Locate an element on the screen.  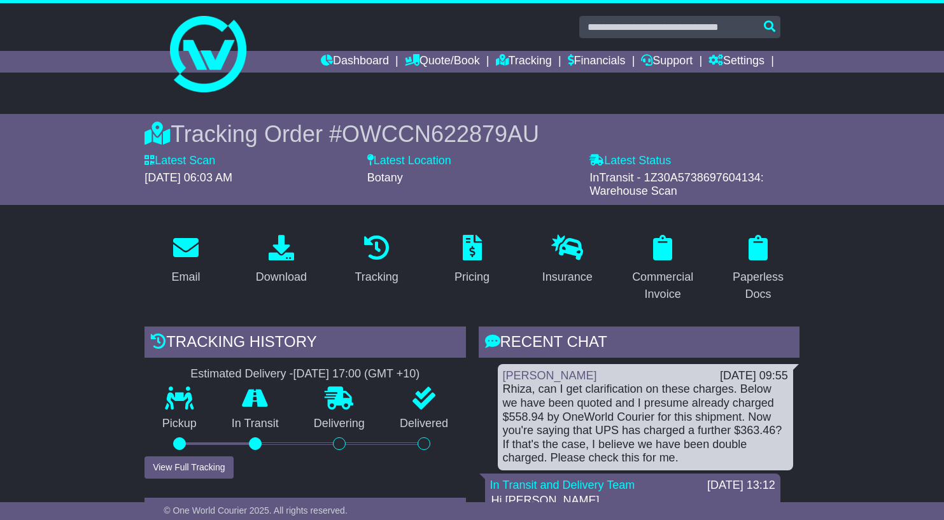
a: In Transit and Delivery Team is located at coordinates (563, 485).